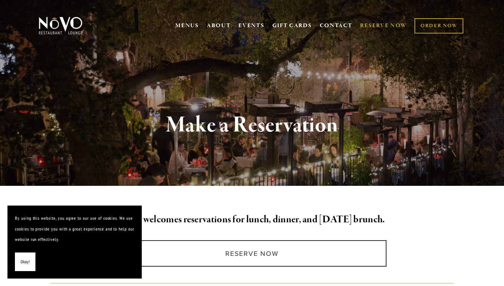 This screenshot has width=504, height=286. I want to click on strong: Make a Reservation, so click(252, 125).